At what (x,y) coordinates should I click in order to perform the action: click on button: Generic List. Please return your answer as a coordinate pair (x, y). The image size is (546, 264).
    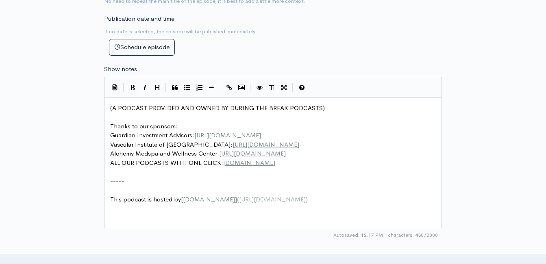
    Looking at the image, I should click on (187, 88).